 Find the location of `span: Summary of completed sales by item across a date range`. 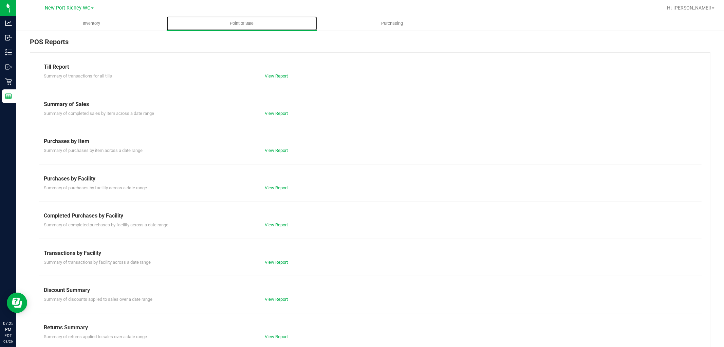

span: Summary of completed sales by item across a date range is located at coordinates (99, 113).